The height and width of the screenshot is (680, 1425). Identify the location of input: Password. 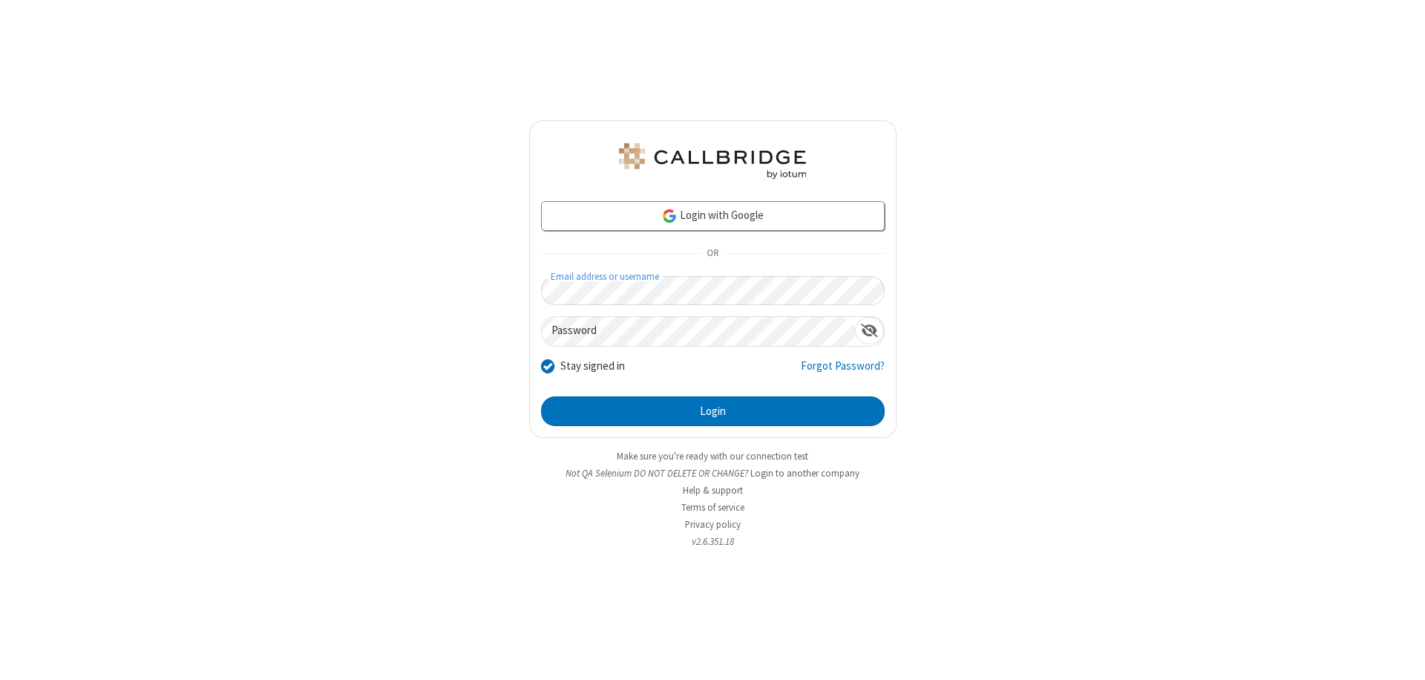
(699, 331).